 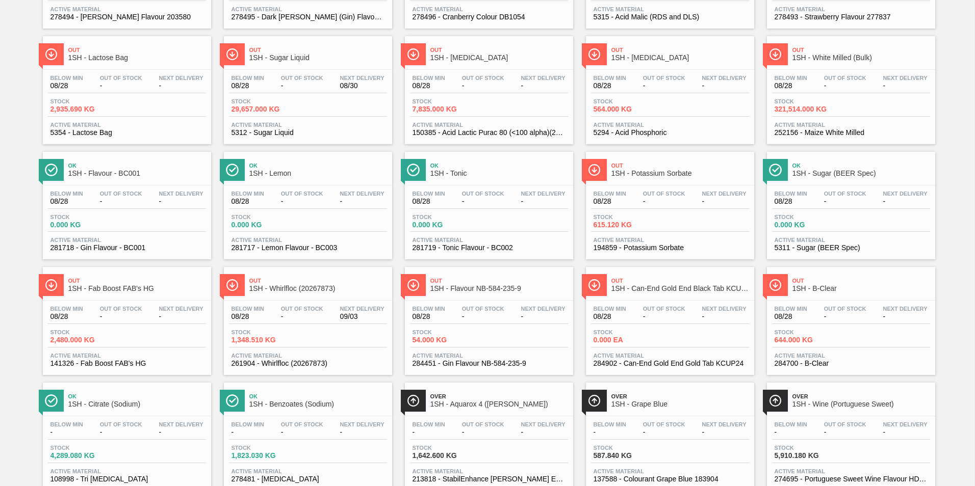 I want to click on span: Over, so click(x=499, y=397).